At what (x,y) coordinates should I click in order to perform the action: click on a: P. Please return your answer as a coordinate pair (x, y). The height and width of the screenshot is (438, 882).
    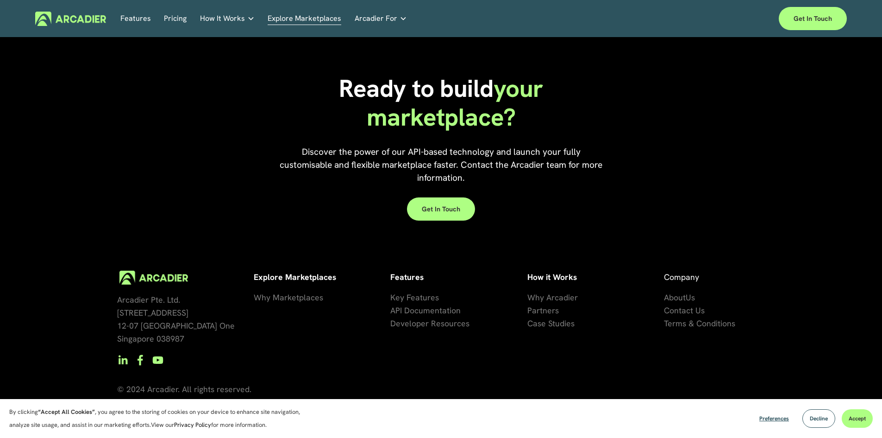
    Looking at the image, I should click on (530, 310).